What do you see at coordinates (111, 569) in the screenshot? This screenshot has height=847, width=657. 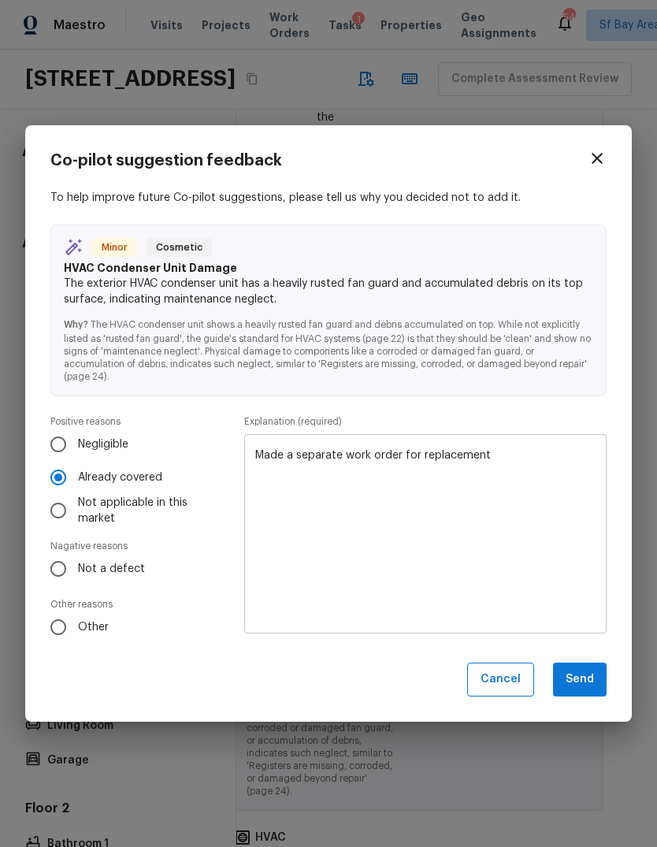 I see `span: Not a defect` at bounding box center [111, 569].